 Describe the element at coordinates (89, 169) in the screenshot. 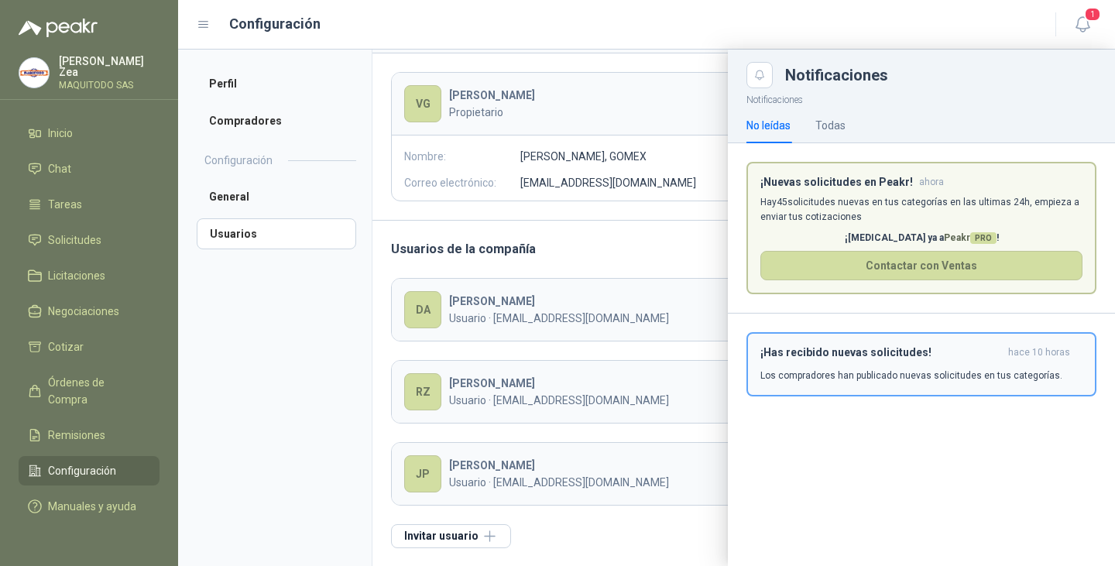

I see `a: Chat` at that location.